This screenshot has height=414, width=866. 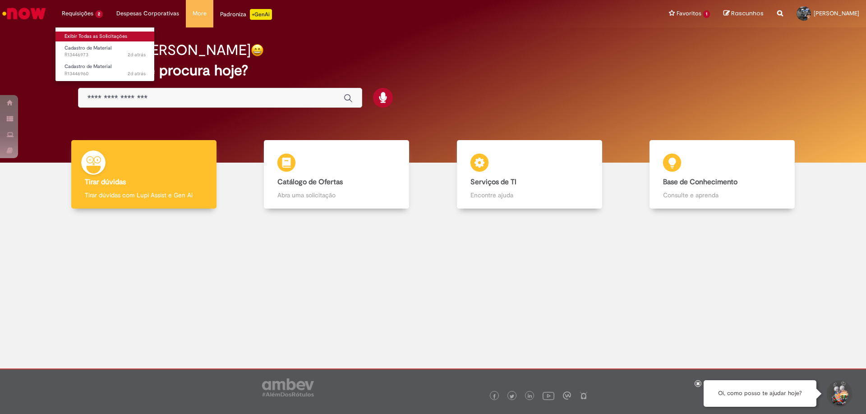 I want to click on span: R13446973, so click(x=105, y=55).